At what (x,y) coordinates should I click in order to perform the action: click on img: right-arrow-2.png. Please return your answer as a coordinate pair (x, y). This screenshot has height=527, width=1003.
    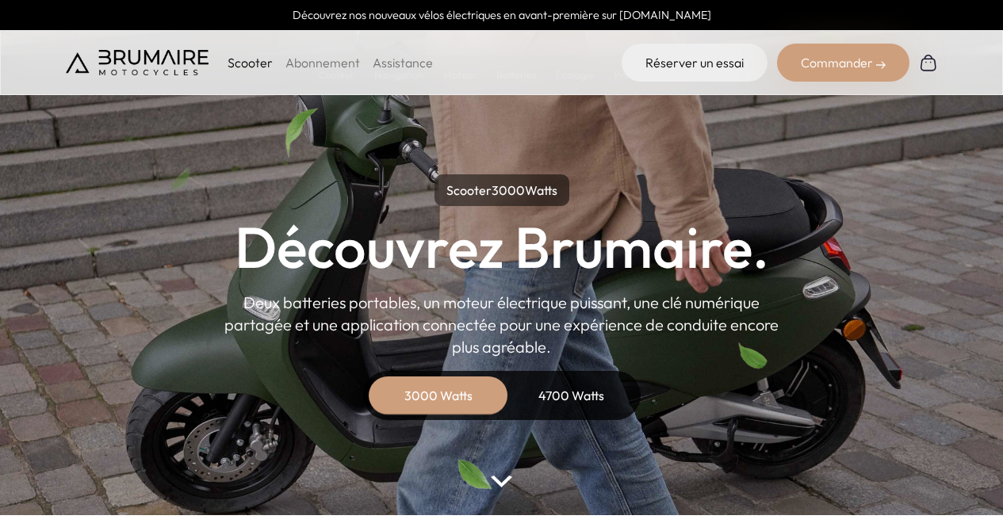
    Looking at the image, I should click on (881, 65).